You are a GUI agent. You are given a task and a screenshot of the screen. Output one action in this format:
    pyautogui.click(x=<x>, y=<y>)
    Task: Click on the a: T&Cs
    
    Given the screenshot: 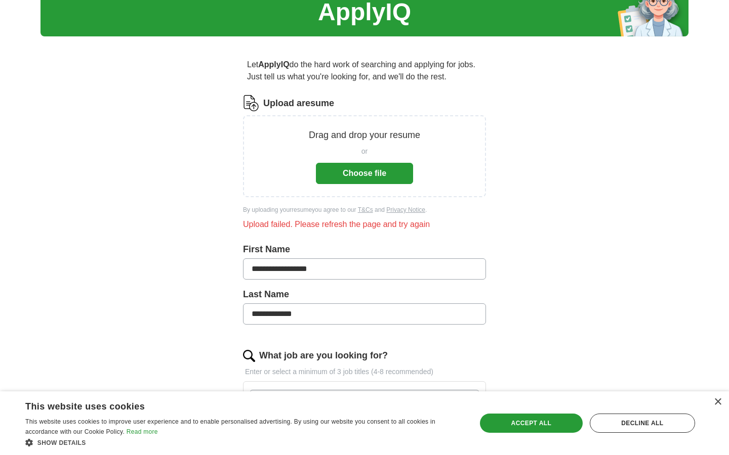 What is the action you would take?
    pyautogui.click(x=365, y=210)
    